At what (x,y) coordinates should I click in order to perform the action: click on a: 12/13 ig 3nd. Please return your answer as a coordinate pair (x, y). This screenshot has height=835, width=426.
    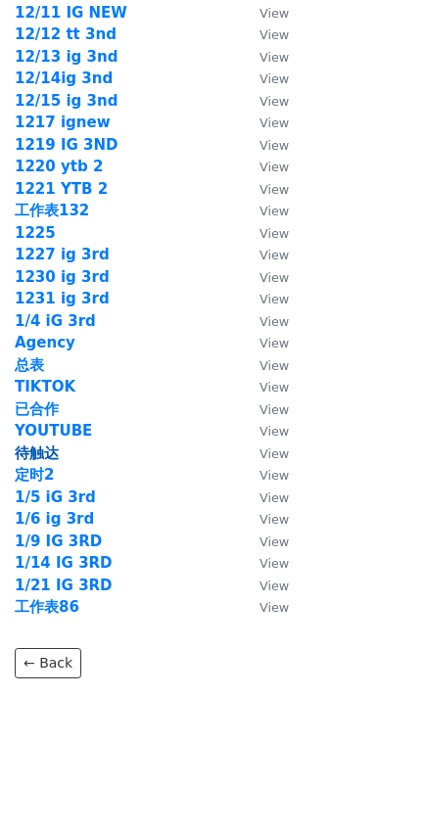
    Looking at the image, I should click on (66, 57).